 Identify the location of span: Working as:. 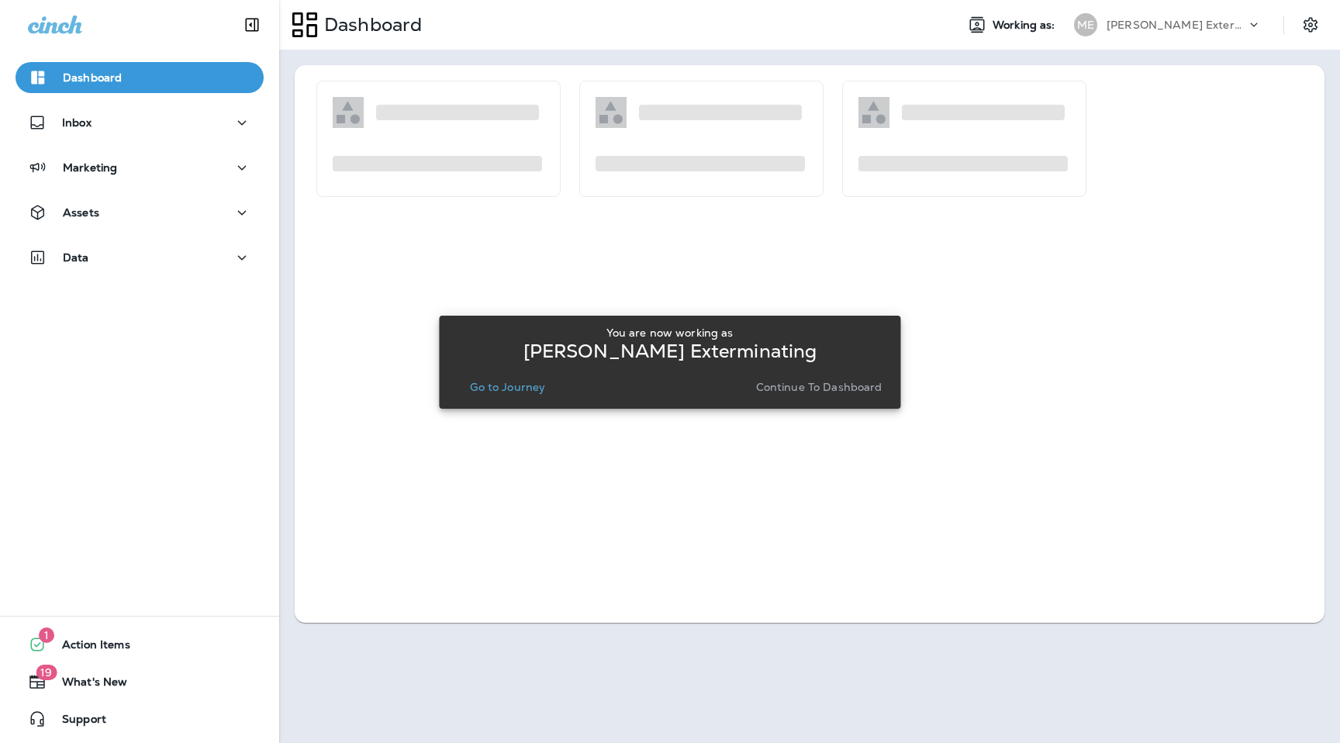
(1025, 25).